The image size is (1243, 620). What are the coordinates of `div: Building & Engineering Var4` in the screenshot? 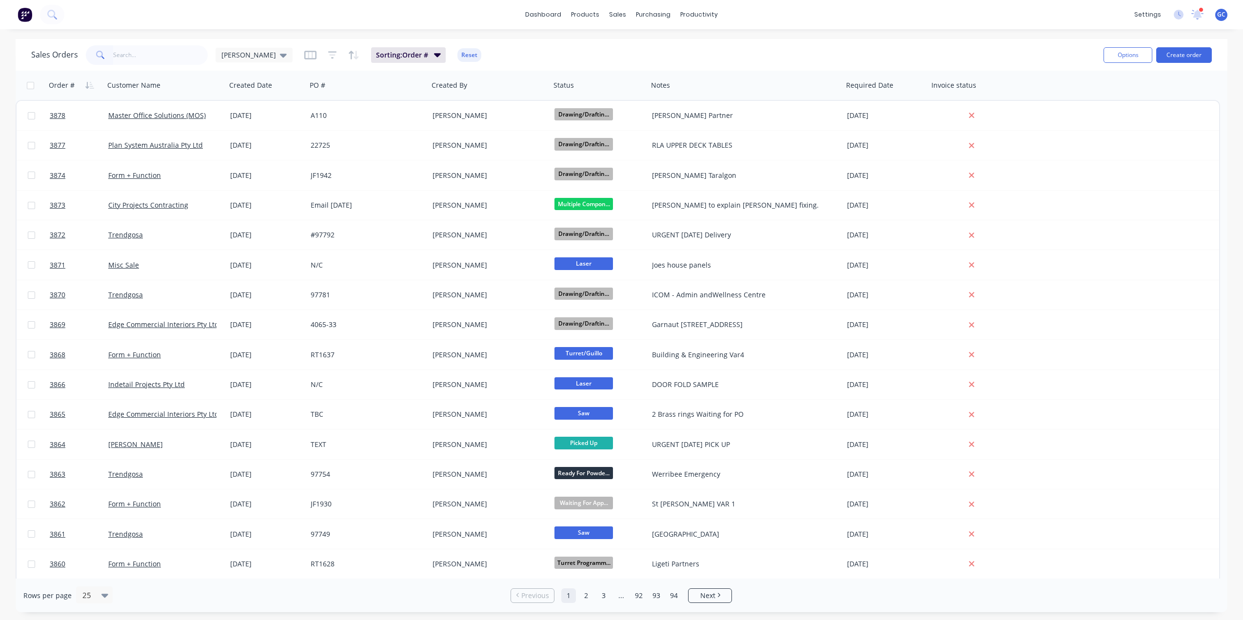 It's located at (740, 355).